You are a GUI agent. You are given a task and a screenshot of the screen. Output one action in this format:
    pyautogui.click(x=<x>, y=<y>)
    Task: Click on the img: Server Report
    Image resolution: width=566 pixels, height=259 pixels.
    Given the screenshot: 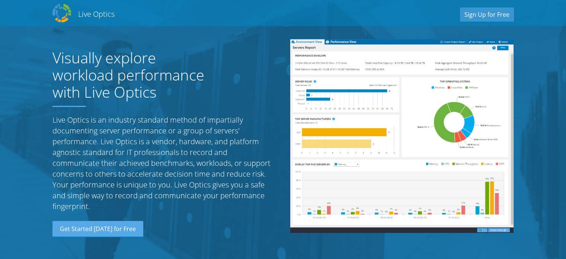 What is the action you would take?
    pyautogui.click(x=402, y=136)
    